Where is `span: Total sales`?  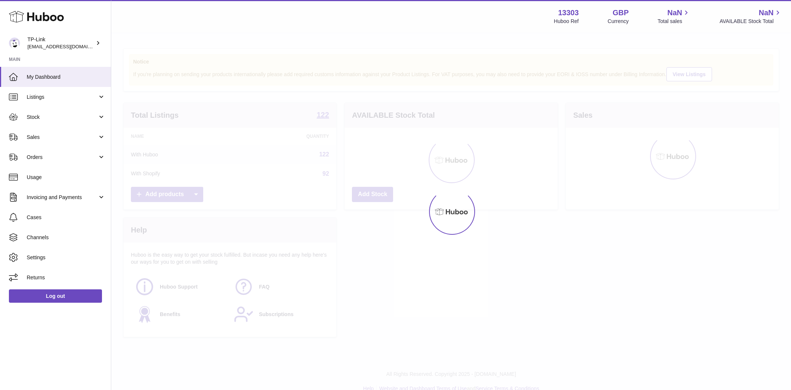 span: Total sales is located at coordinates (674, 21).